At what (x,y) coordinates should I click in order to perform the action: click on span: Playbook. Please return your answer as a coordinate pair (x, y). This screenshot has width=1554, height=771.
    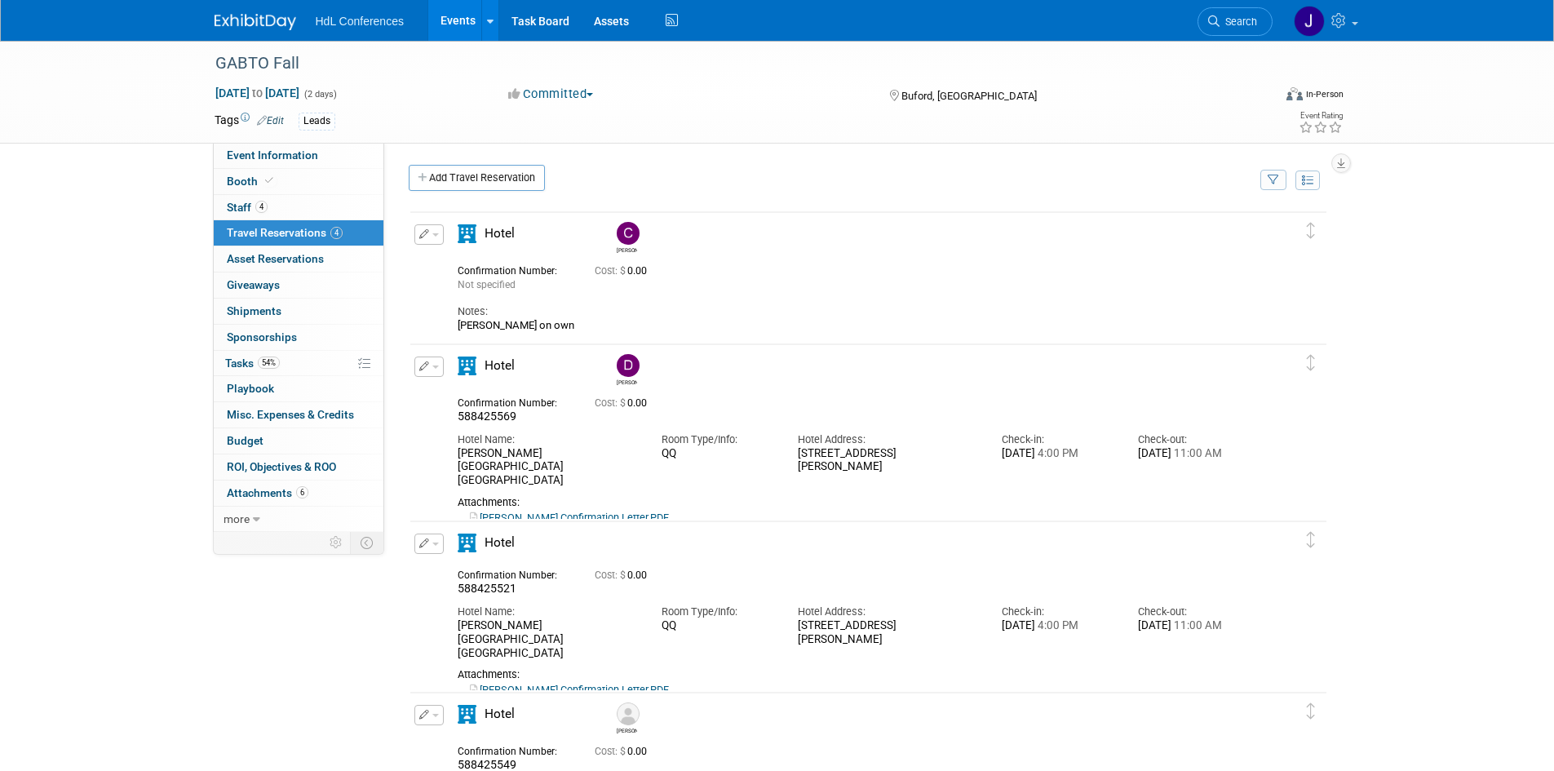
    Looking at the image, I should click on (250, 388).